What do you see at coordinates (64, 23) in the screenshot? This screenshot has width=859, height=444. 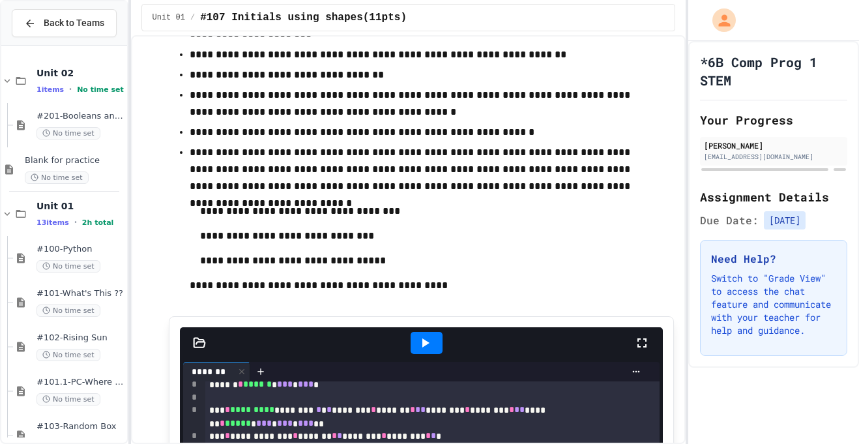 I see `button: Back to Teams` at bounding box center [64, 23].